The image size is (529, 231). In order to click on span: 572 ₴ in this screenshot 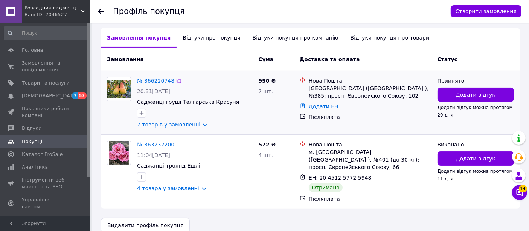, I will do `click(267, 144)`.